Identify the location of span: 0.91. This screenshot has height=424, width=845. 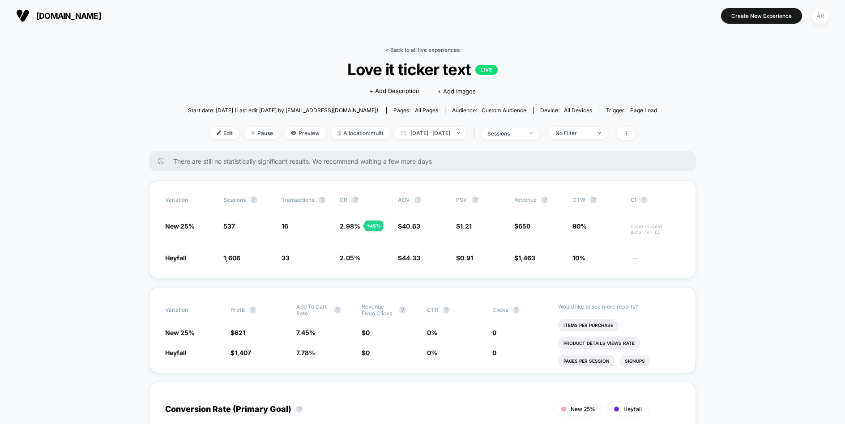
(466, 258).